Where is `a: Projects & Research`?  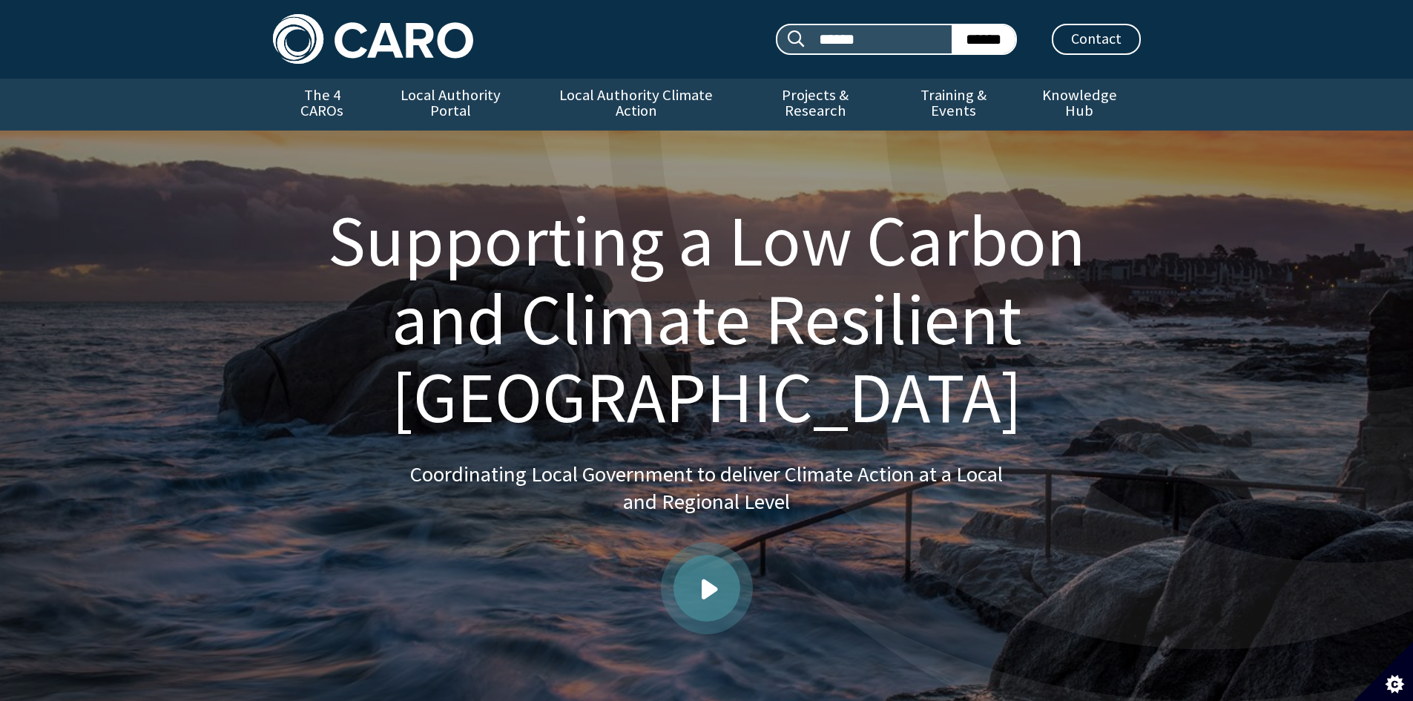
a: Projects & Research is located at coordinates (815, 105).